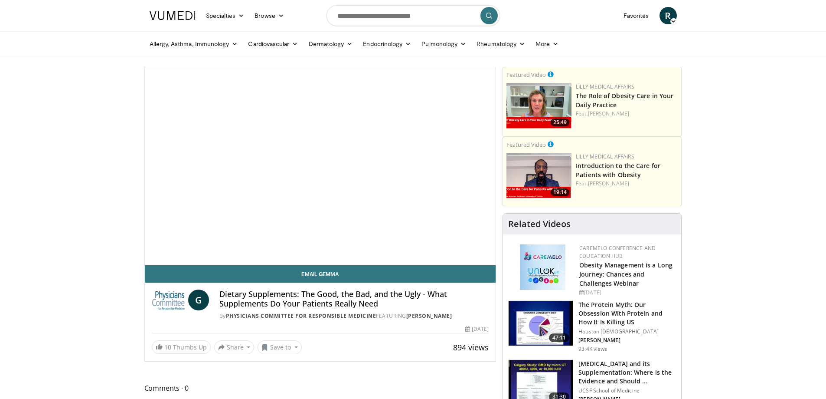 This screenshot has height=399, width=826. What do you see at coordinates (225, 16) in the screenshot?
I see `a: Specialties` at bounding box center [225, 16].